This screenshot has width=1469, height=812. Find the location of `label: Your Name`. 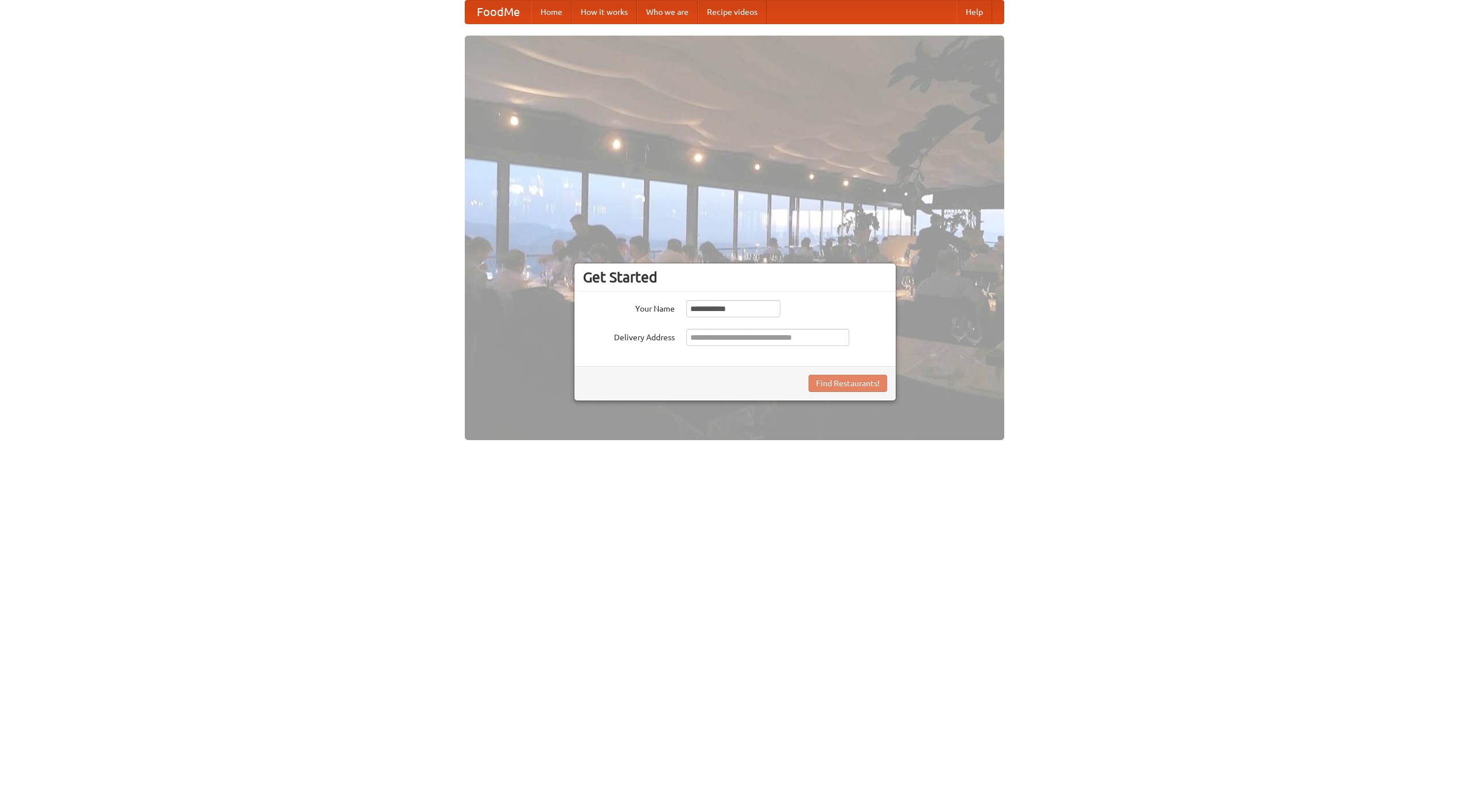

label: Your Name is located at coordinates (629, 307).